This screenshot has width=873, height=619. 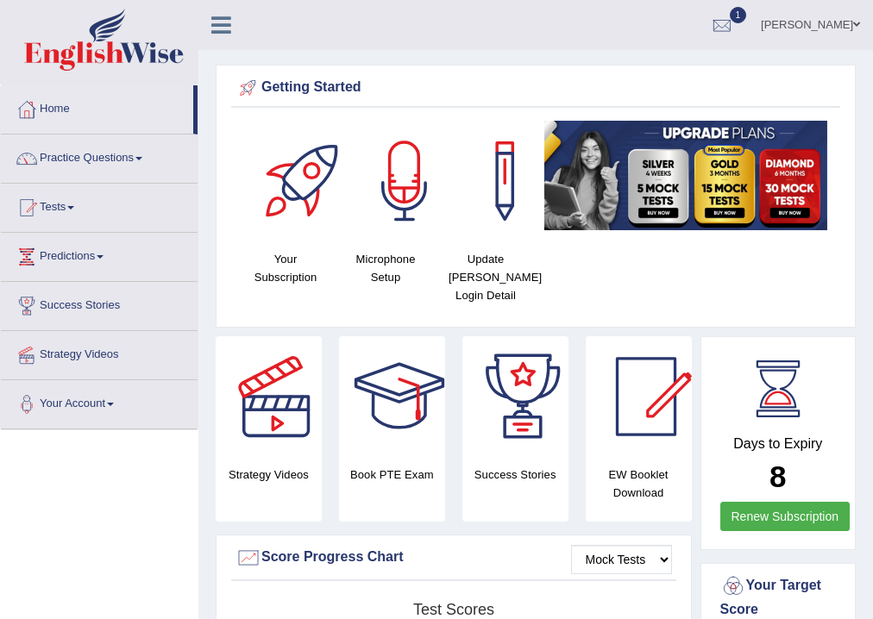 I want to click on h4: Days to Expiry, so click(x=778, y=444).